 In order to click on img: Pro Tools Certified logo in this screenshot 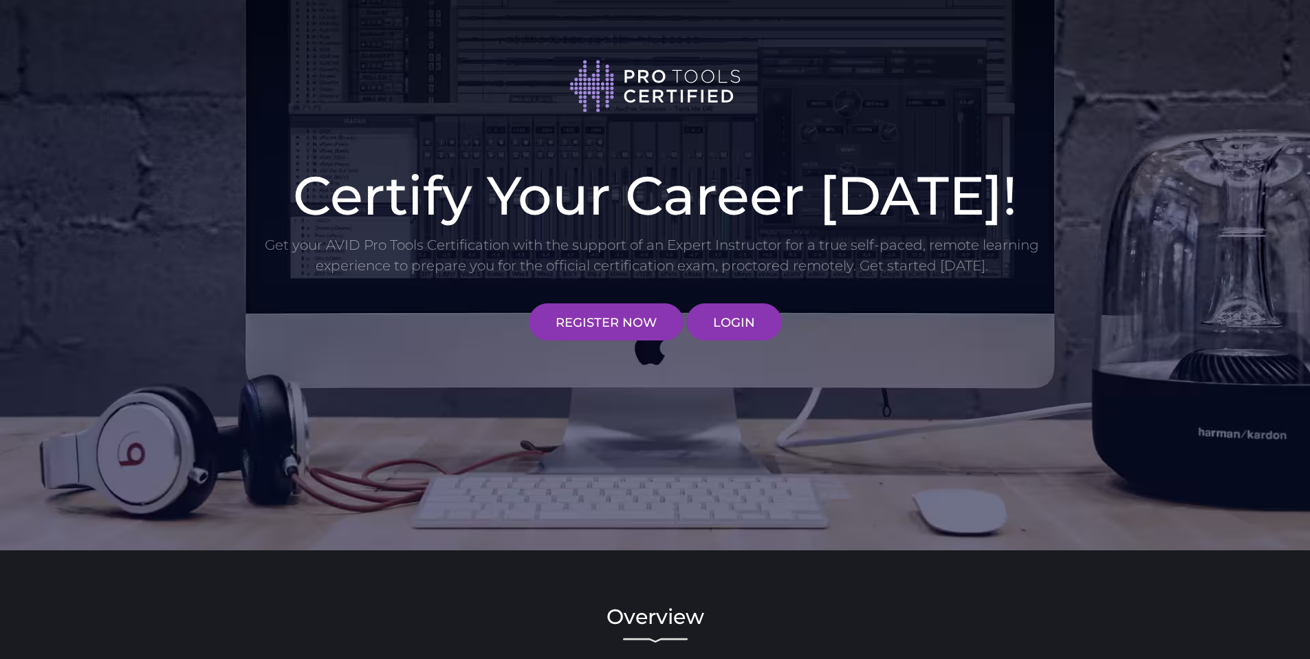, I will do `click(656, 86)`.